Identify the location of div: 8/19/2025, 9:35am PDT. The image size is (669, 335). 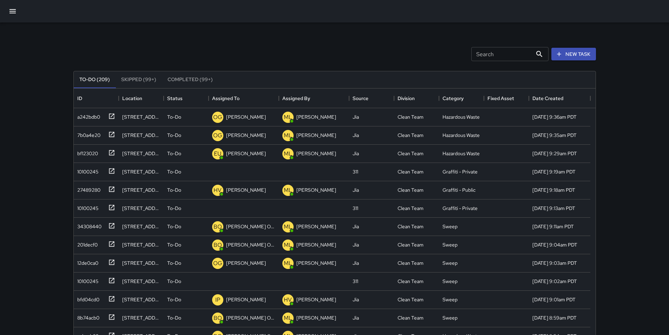
(554, 135).